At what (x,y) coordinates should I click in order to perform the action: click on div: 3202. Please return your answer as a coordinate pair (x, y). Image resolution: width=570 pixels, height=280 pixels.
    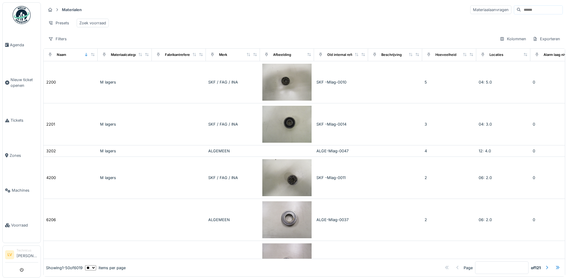
    Looking at the image, I should click on (51, 151).